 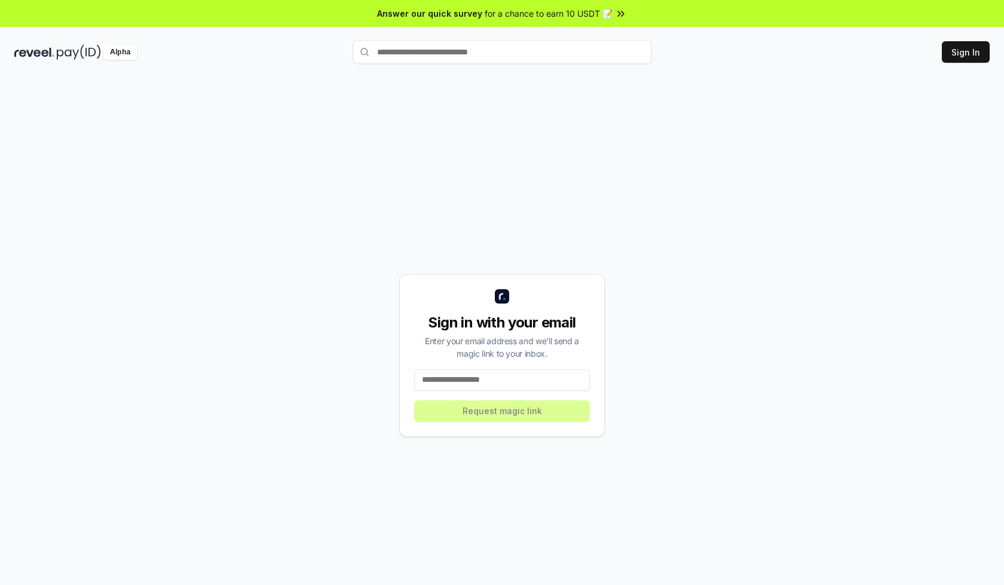 What do you see at coordinates (120, 52) in the screenshot?
I see `div: Alpha` at bounding box center [120, 52].